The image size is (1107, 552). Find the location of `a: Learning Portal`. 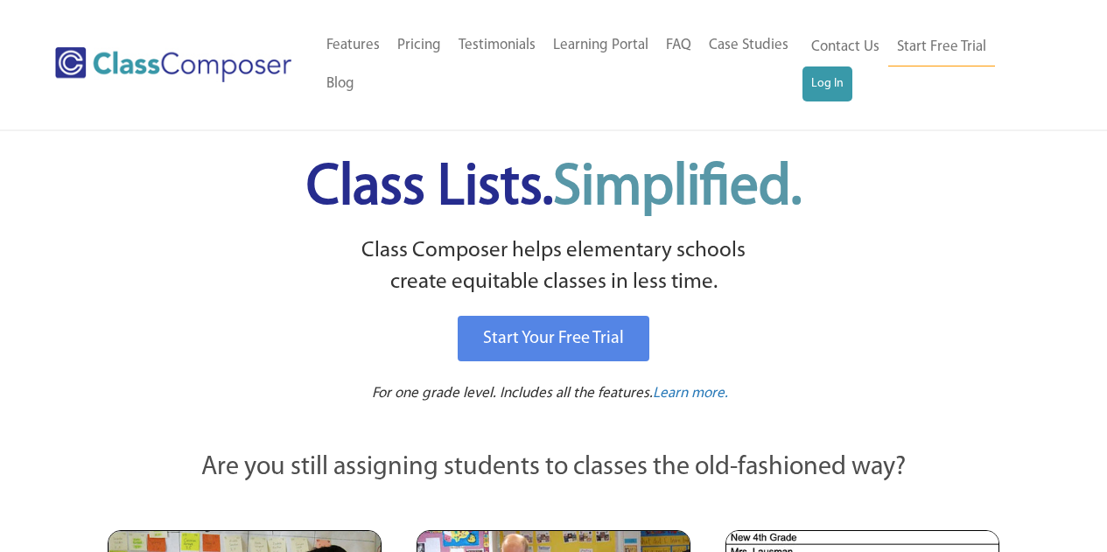

a: Learning Portal is located at coordinates (600, 45).